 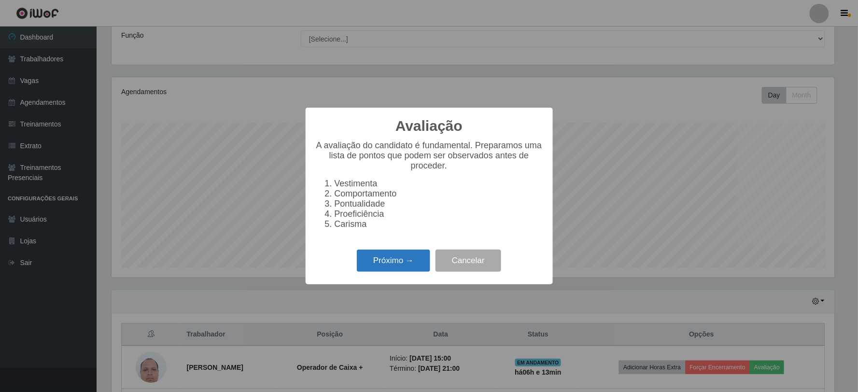 I want to click on h2: Avaliação, so click(x=429, y=126).